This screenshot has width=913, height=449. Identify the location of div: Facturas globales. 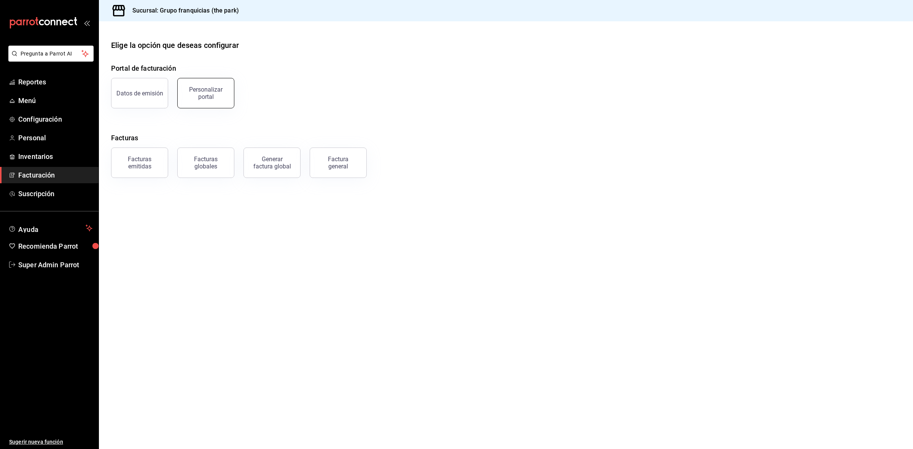
(206, 163).